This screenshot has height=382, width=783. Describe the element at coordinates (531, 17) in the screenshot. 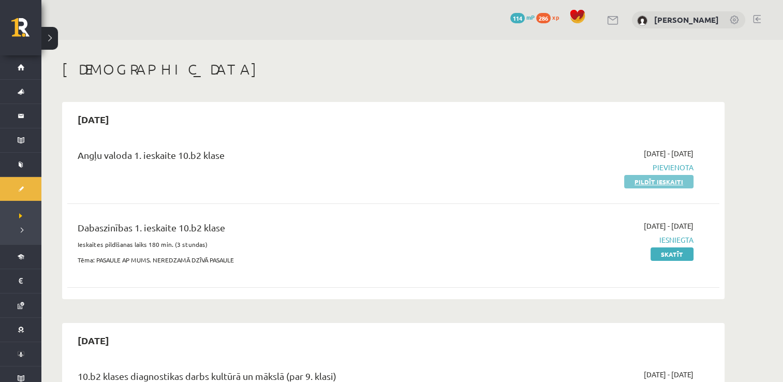

I see `span: mP` at that location.